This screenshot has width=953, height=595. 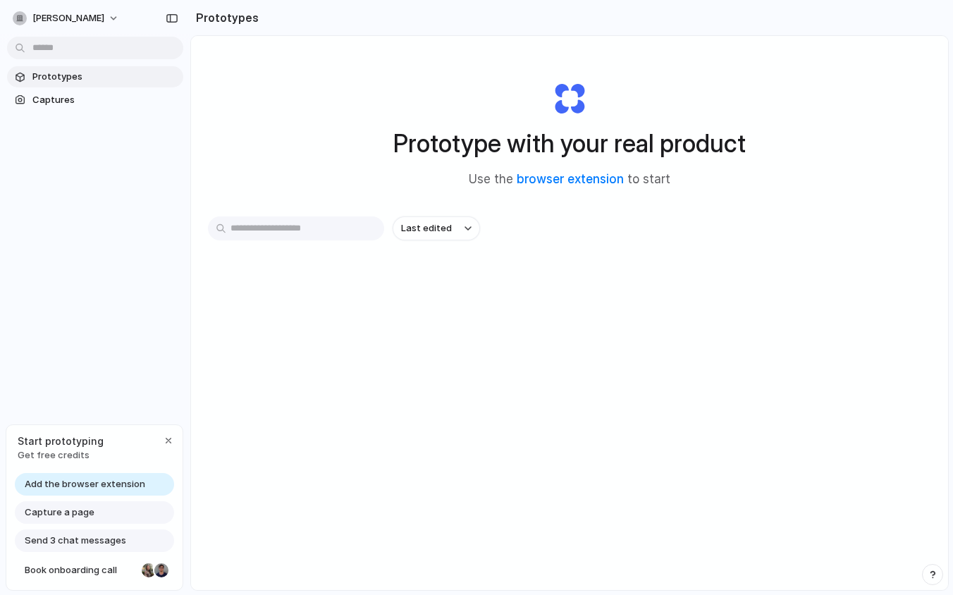 What do you see at coordinates (95, 77) in the screenshot?
I see `a: Prototypes` at bounding box center [95, 77].